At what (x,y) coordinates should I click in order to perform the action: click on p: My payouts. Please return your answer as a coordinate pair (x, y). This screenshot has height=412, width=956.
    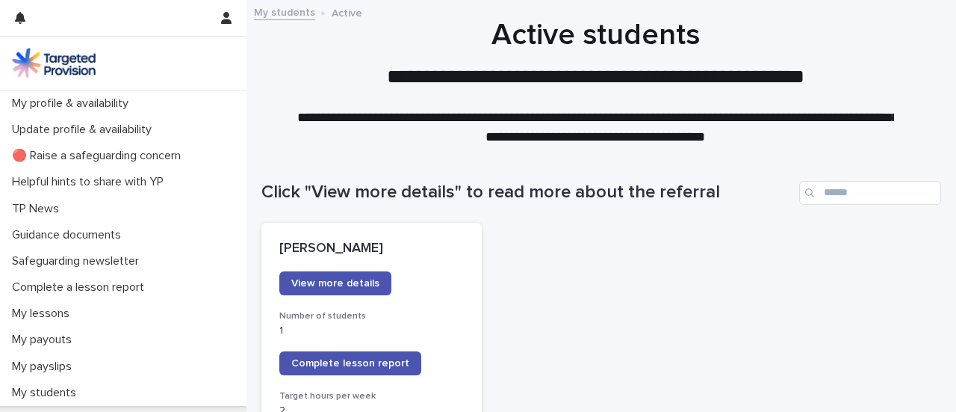
    Looking at the image, I should click on (45, 339).